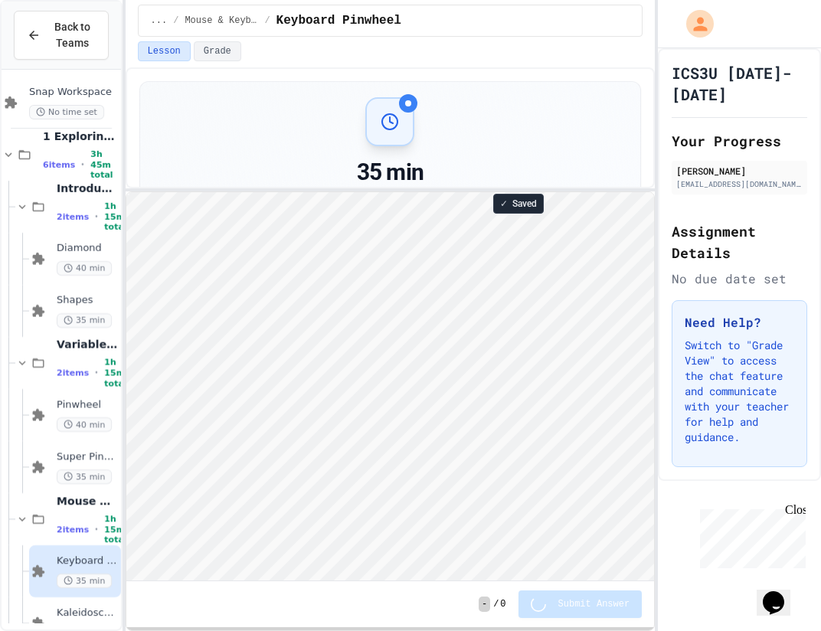 Image resolution: width=821 pixels, height=631 pixels. I want to click on button: Lesson, so click(164, 51).